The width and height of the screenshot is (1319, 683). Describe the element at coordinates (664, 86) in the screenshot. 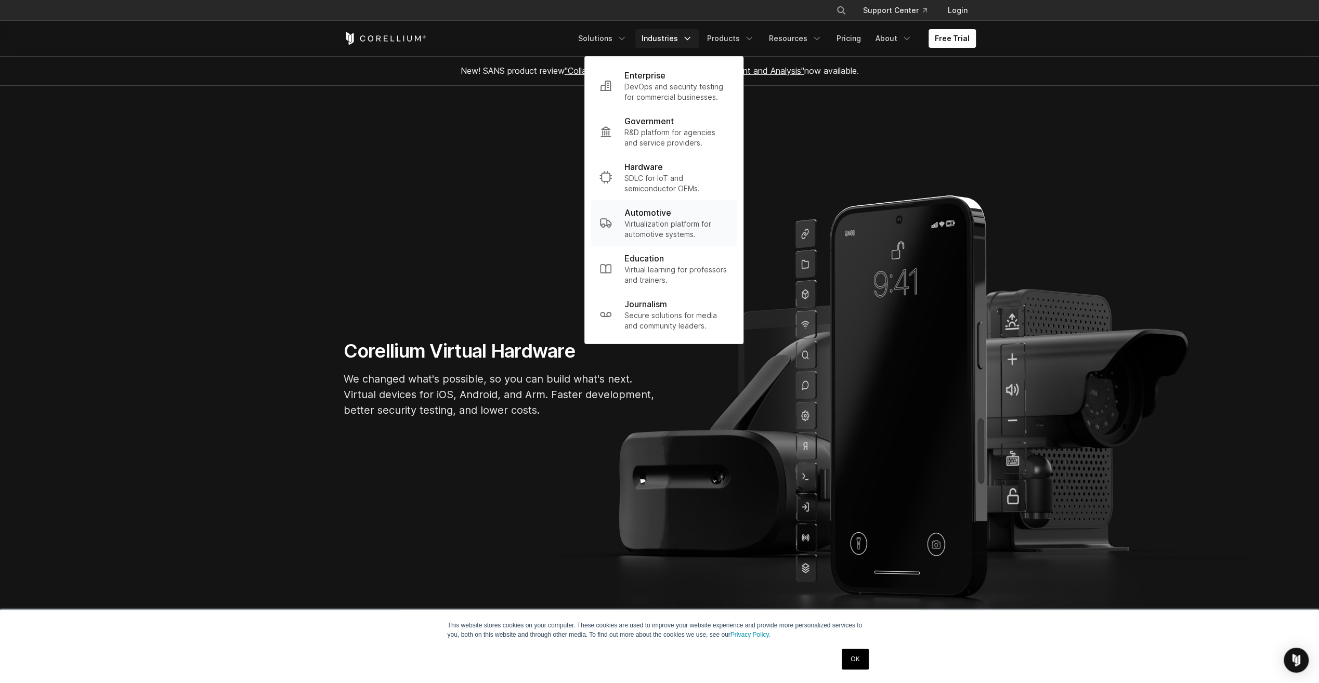

I see `a: Enterprise DevOps and security testing for commercial businesses.` at that location.